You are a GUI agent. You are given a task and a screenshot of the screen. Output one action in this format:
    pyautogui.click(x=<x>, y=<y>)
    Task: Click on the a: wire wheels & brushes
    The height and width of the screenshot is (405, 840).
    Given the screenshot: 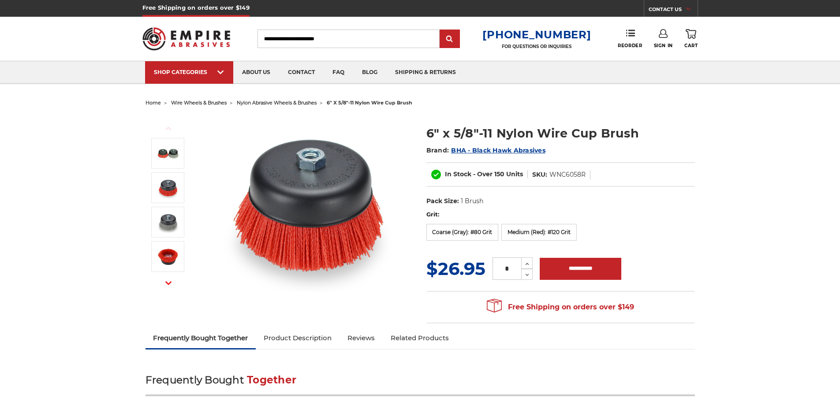 What is the action you would take?
    pyautogui.click(x=199, y=103)
    